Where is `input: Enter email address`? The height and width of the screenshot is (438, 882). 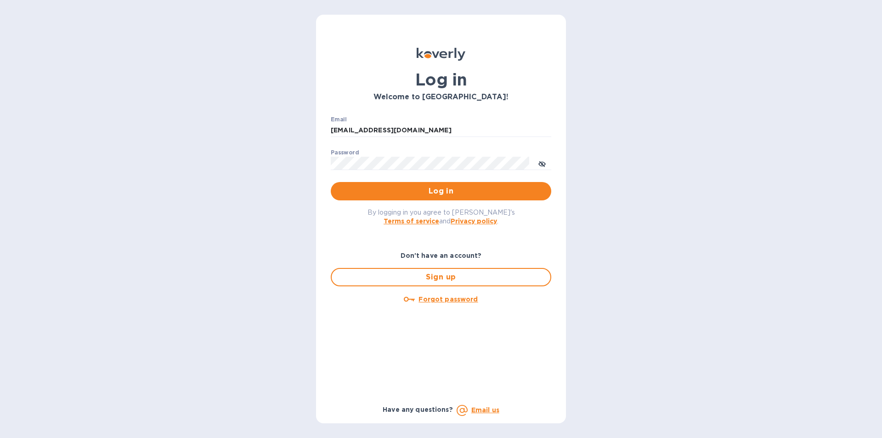 input: Enter email address is located at coordinates (441, 130).